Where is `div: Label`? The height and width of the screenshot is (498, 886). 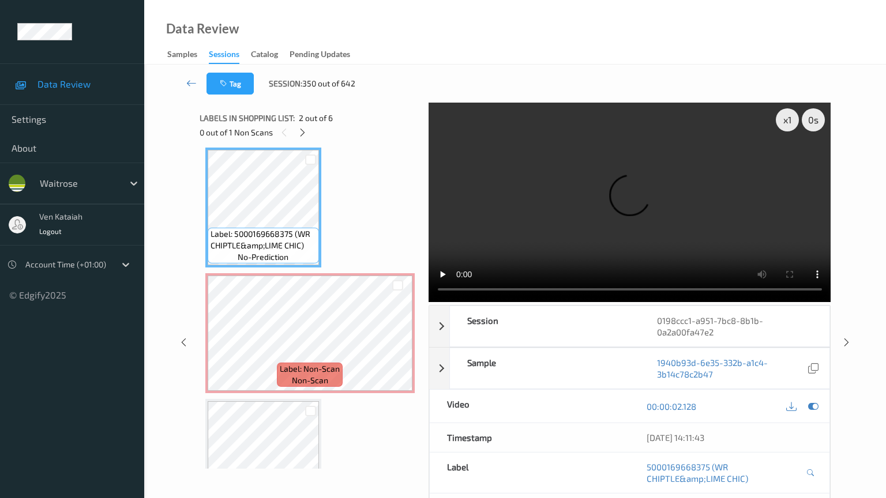
div: Label is located at coordinates (529, 473).